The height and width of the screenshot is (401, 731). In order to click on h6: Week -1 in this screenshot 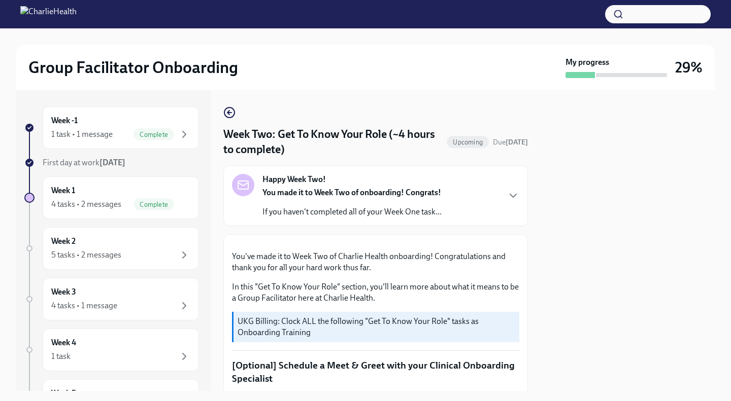, I will do `click(64, 121)`.